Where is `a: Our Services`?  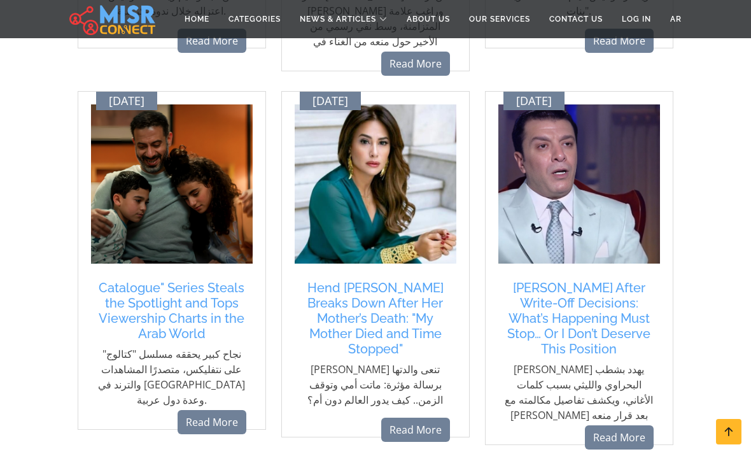 a: Our Services is located at coordinates (500, 19).